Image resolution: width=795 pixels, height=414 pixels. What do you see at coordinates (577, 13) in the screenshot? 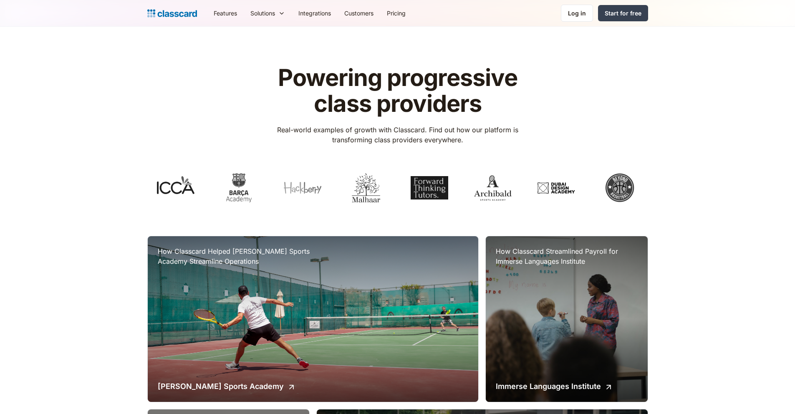
I see `div: Log in` at bounding box center [577, 13].